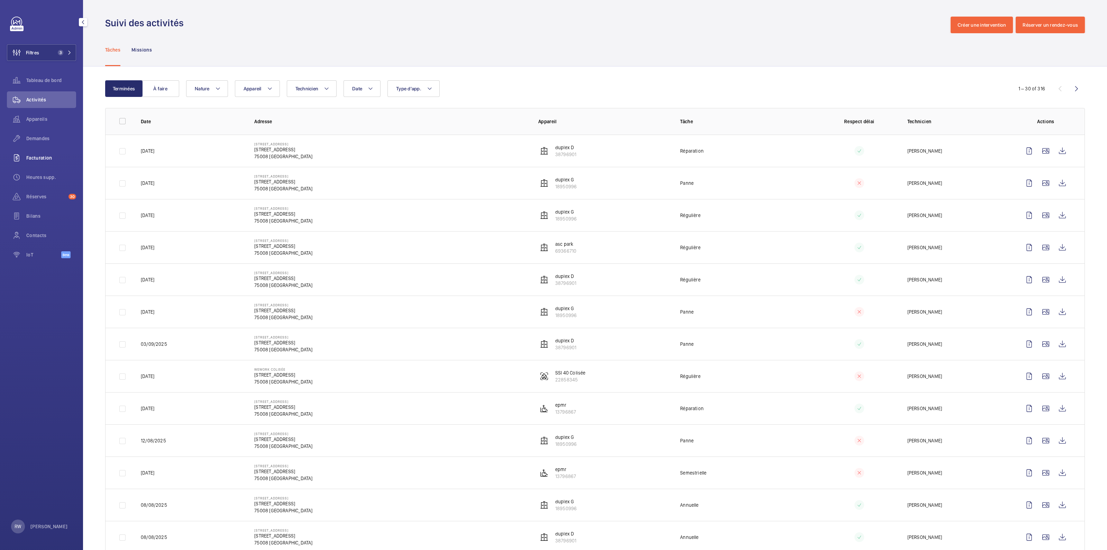 The height and width of the screenshot is (550, 1107). I want to click on p: Adresse, so click(391, 121).